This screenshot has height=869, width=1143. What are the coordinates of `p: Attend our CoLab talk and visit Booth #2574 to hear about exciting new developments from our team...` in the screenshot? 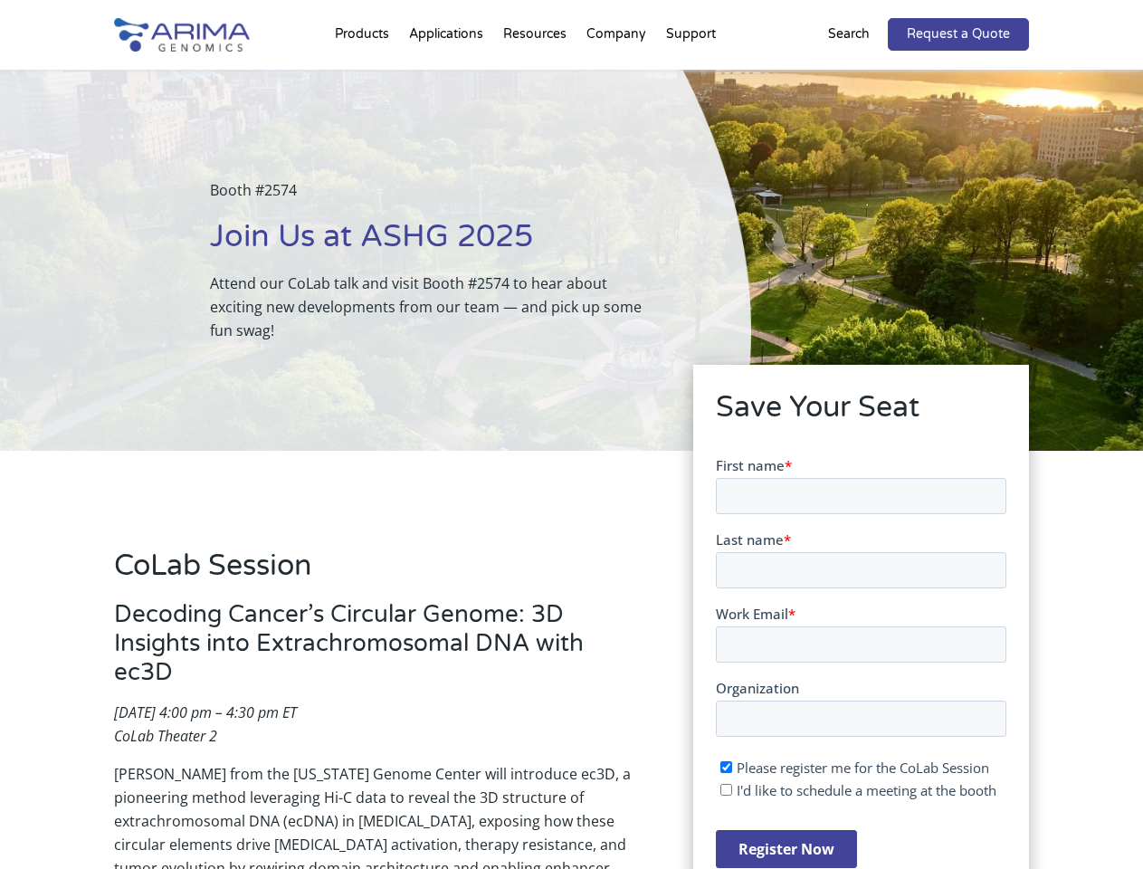 It's located at (434, 307).